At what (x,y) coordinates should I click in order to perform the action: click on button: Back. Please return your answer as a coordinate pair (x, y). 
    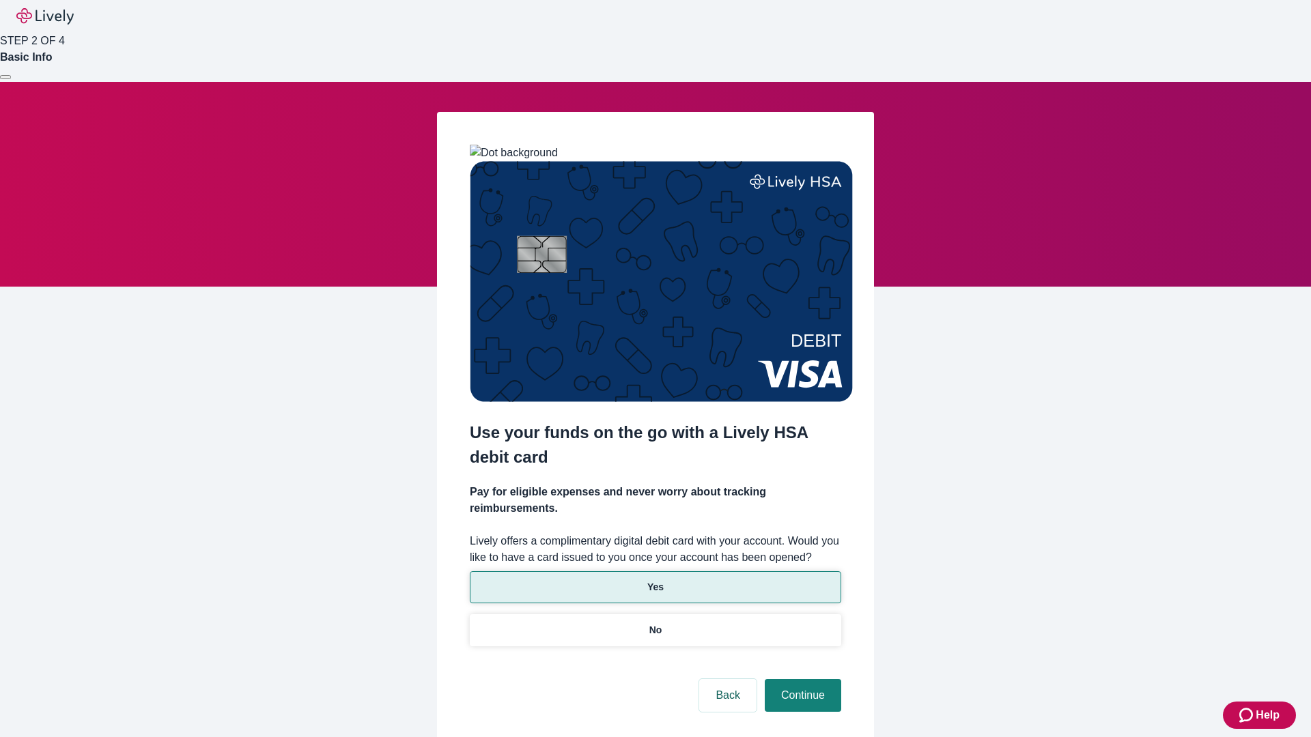
    Looking at the image, I should click on (728, 696).